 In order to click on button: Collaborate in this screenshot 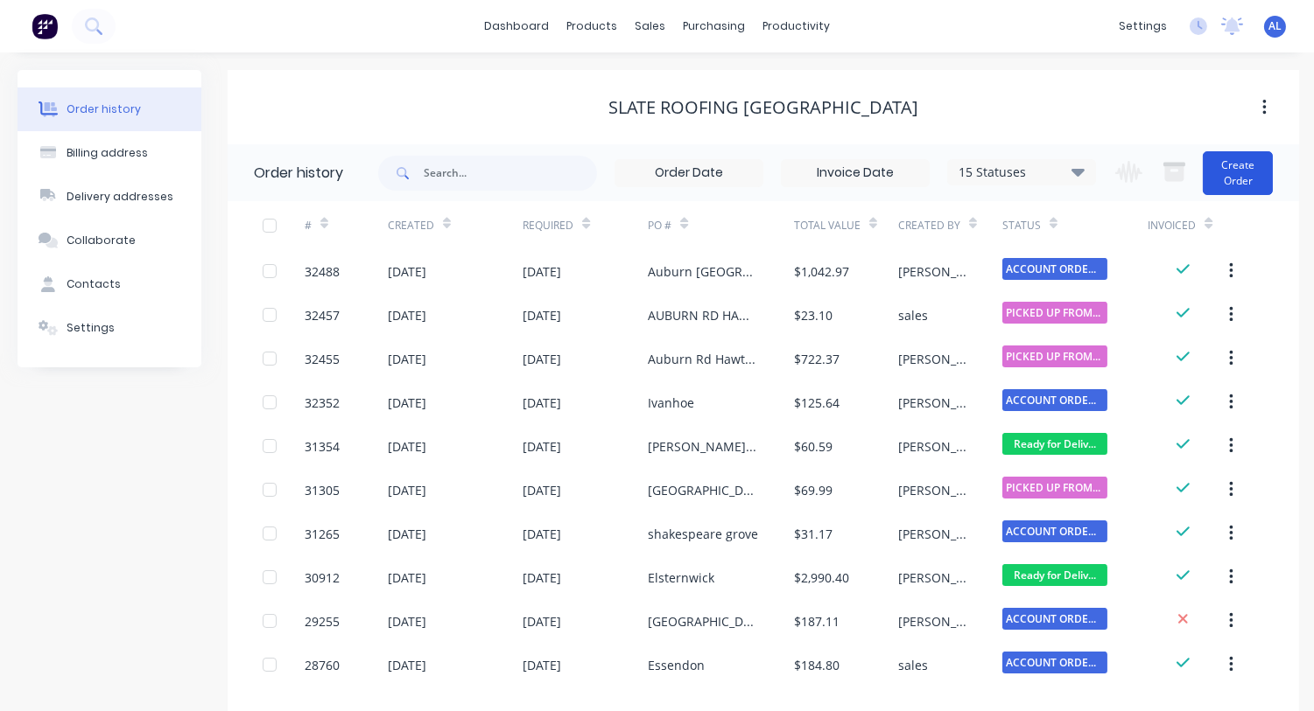, I will do `click(109, 241)`.